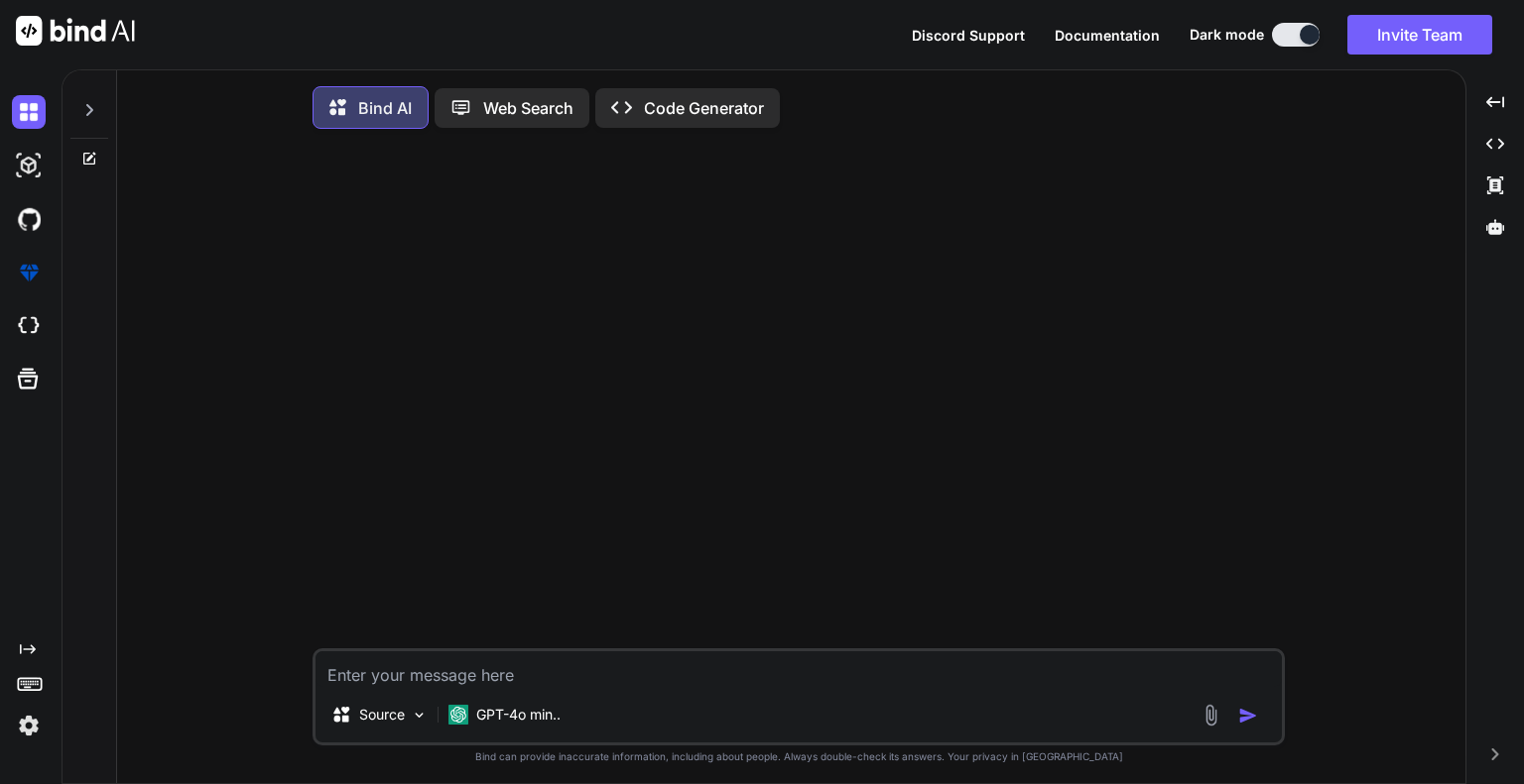  What do you see at coordinates (29, 273) in the screenshot?
I see `img: premium` at bounding box center [29, 273].